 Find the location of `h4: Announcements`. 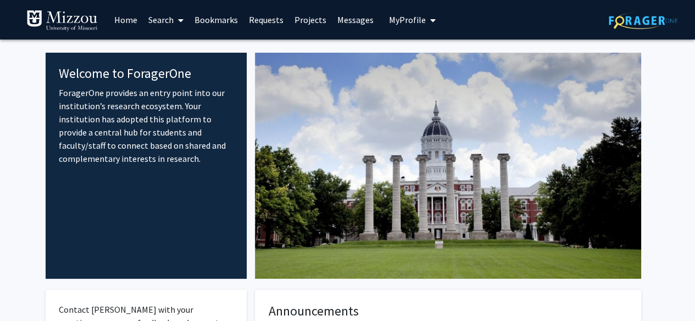

h4: Announcements is located at coordinates (448, 311).